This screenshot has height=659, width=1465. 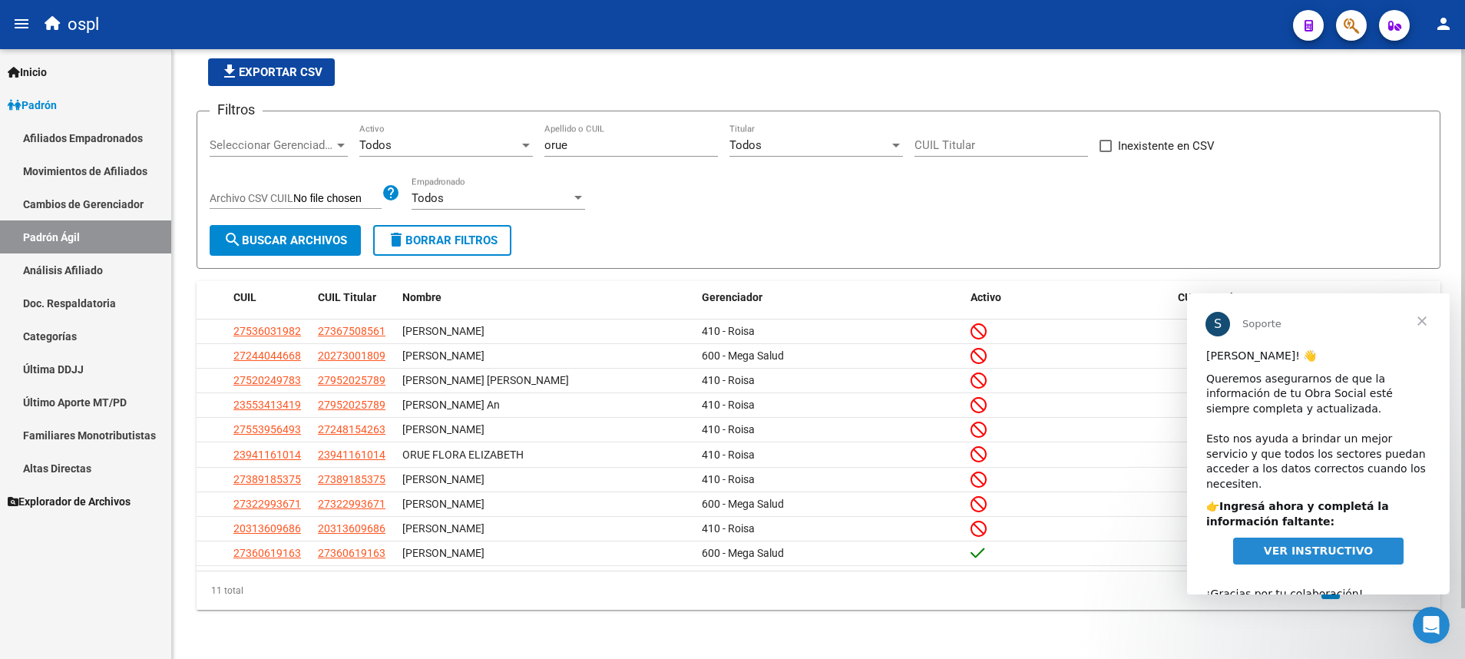 What do you see at coordinates (131, 258) in the screenshot?
I see `a: VER INSTRUCTIVO` at bounding box center [131, 258].